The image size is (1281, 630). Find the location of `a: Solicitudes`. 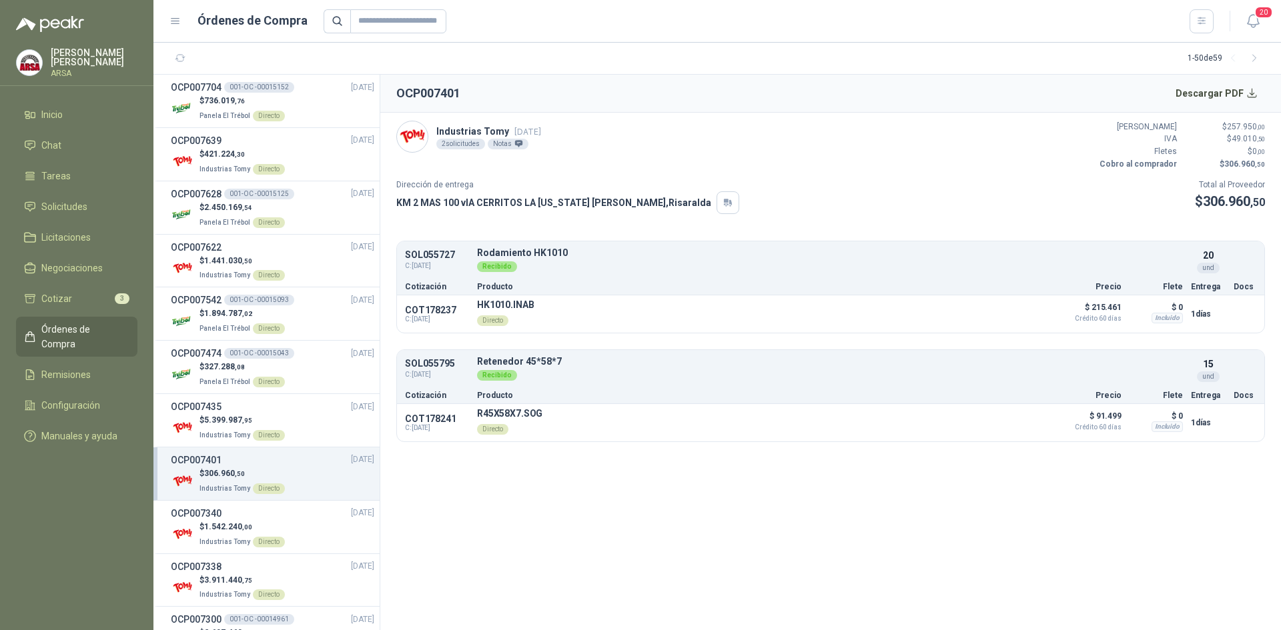

a: Solicitudes is located at coordinates (77, 207).